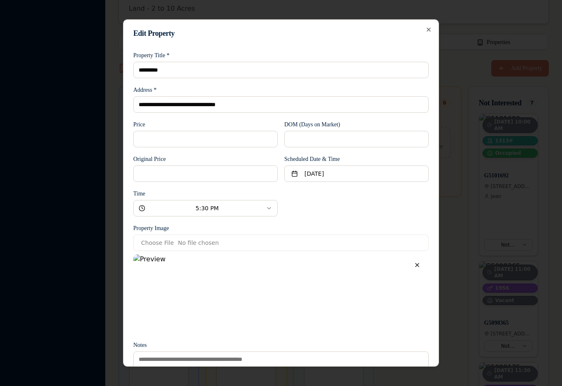 This screenshot has width=562, height=386. What do you see at coordinates (312, 159) in the screenshot?
I see `label: Scheduled Date & Time` at bounding box center [312, 159].